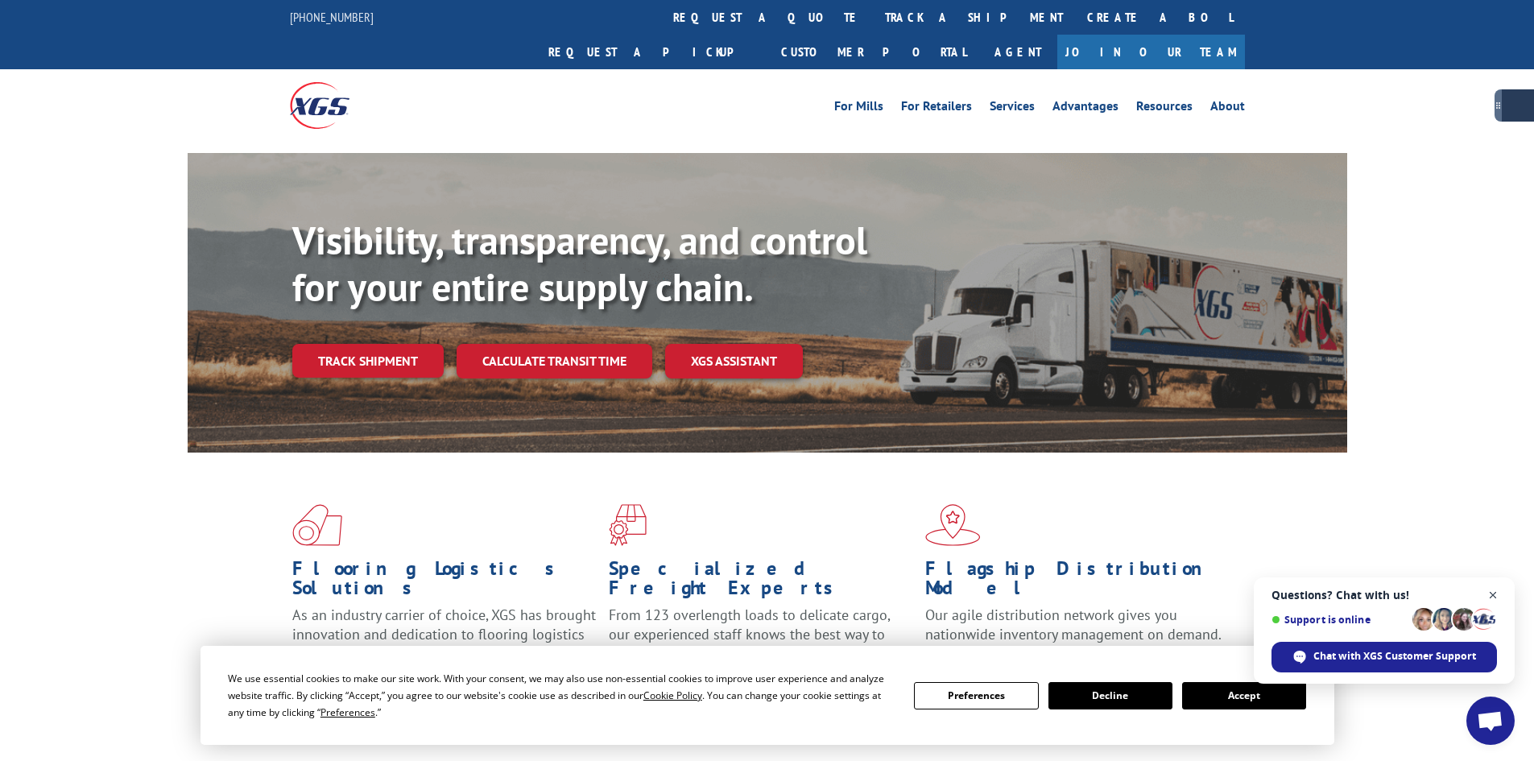 This screenshot has height=761, width=1534. I want to click on h1: Specialized Freight Experts, so click(761, 582).